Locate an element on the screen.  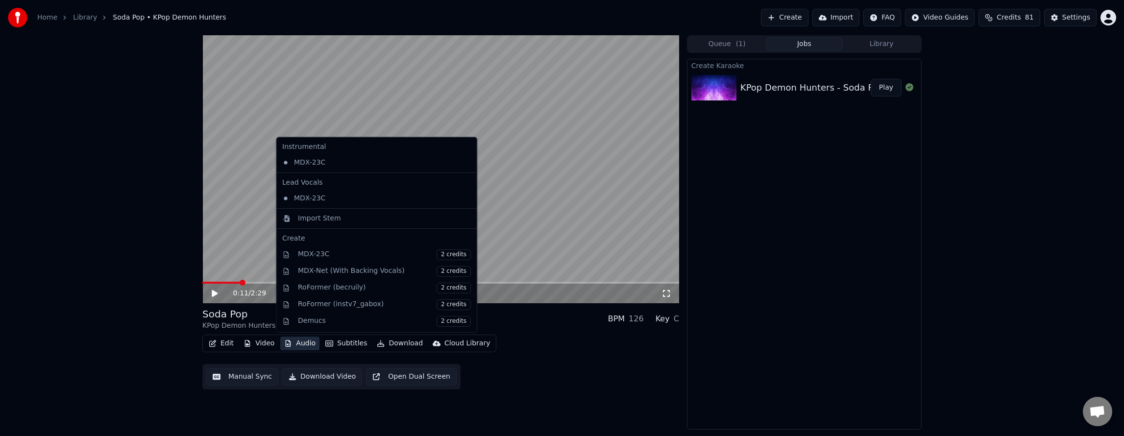
button: Download is located at coordinates (400, 343).